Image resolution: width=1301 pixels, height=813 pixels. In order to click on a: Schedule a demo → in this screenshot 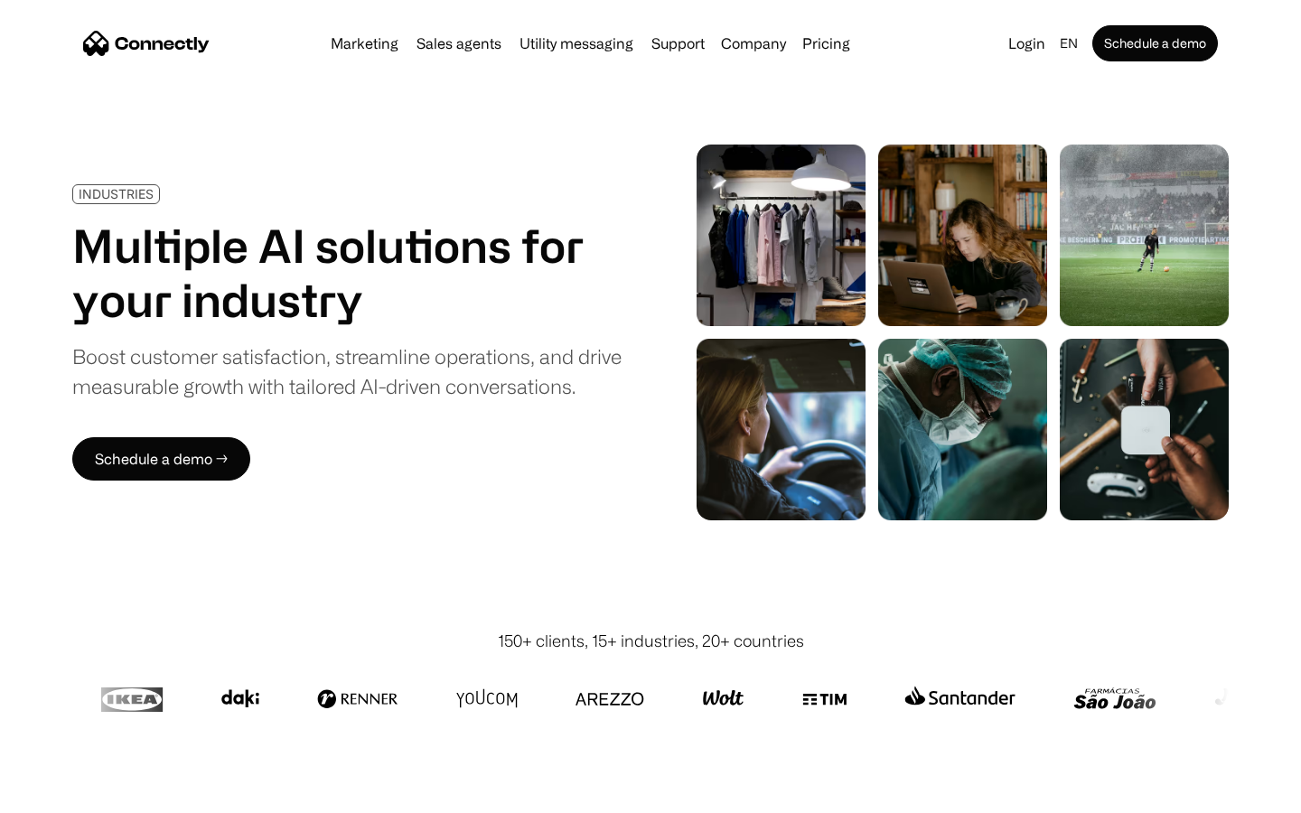, I will do `click(161, 459)`.